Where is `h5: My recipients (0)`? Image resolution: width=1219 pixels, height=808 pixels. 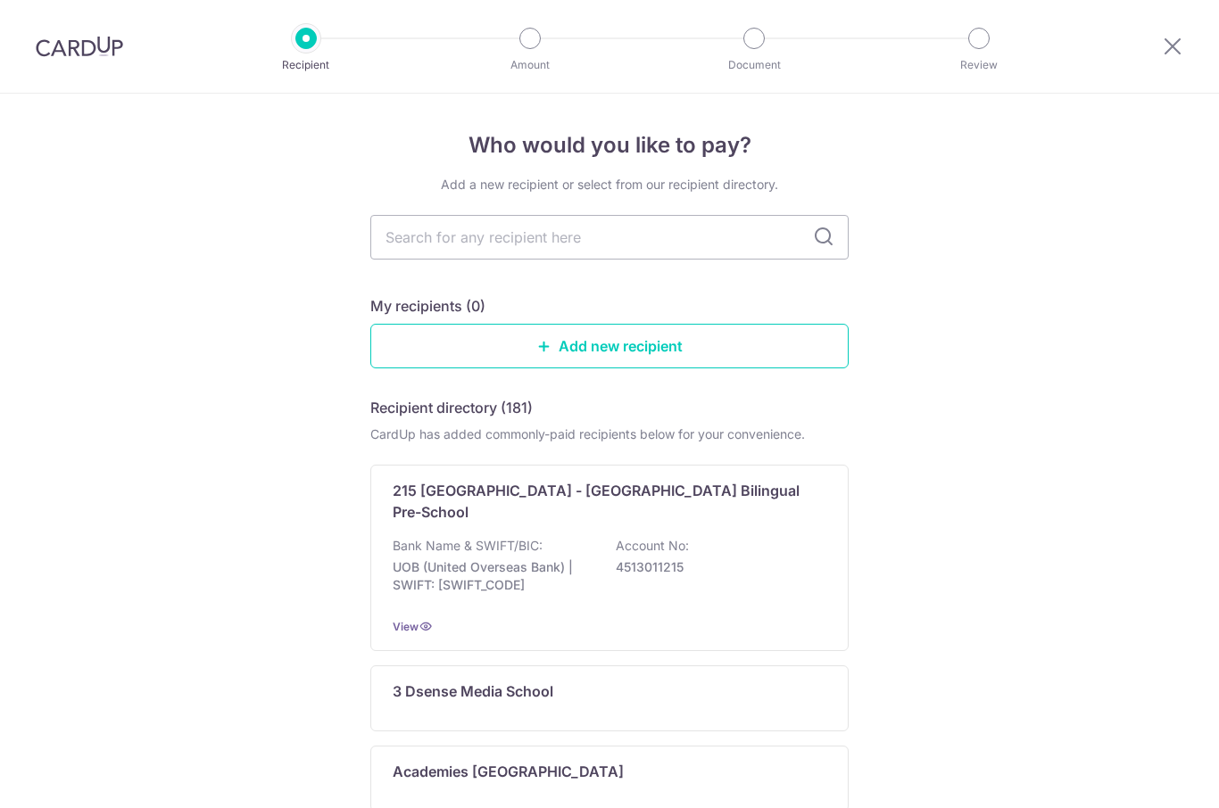 h5: My recipients (0) is located at coordinates (427, 306).